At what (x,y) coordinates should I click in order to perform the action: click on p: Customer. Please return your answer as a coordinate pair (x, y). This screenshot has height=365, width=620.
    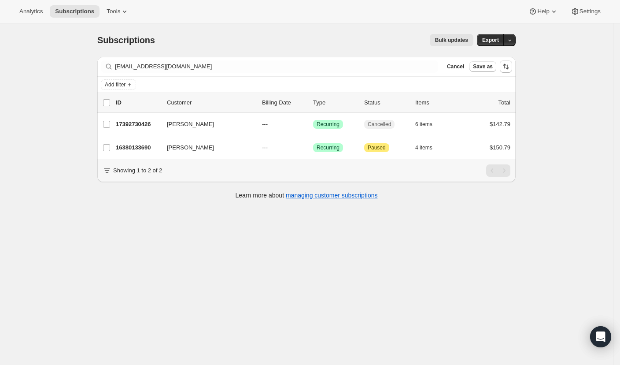
    Looking at the image, I should click on (211, 103).